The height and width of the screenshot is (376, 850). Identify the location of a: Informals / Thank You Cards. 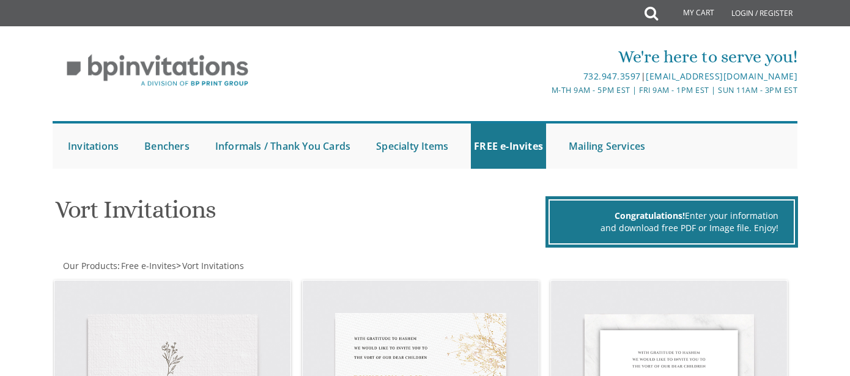
(283, 146).